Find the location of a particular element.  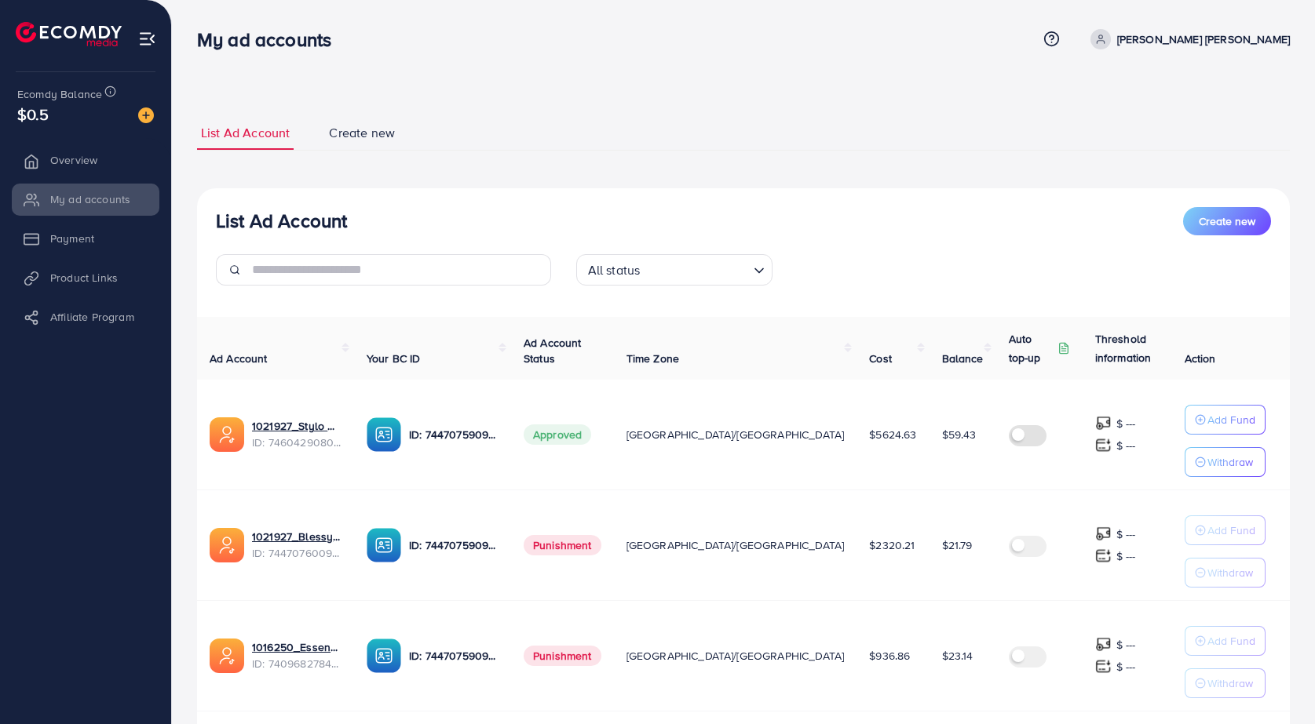

span: $23.14 is located at coordinates (957, 656).